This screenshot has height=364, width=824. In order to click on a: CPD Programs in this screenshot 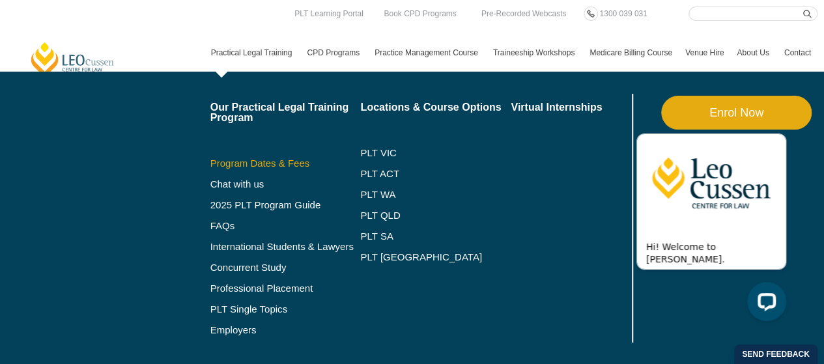, I will do `click(334, 53)`.